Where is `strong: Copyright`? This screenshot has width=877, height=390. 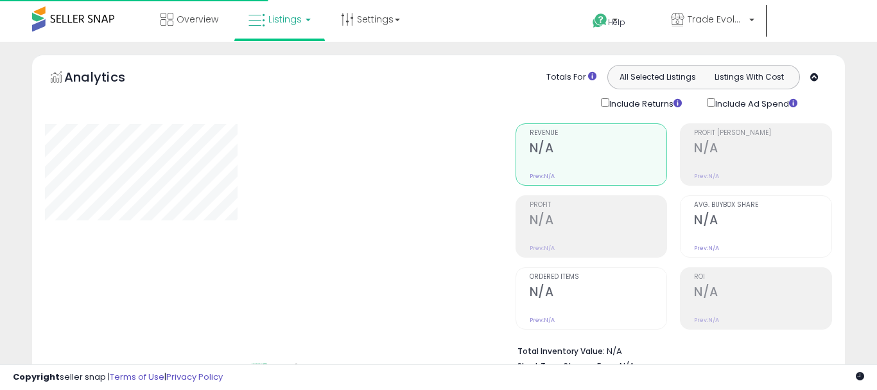 strong: Copyright is located at coordinates (36, 376).